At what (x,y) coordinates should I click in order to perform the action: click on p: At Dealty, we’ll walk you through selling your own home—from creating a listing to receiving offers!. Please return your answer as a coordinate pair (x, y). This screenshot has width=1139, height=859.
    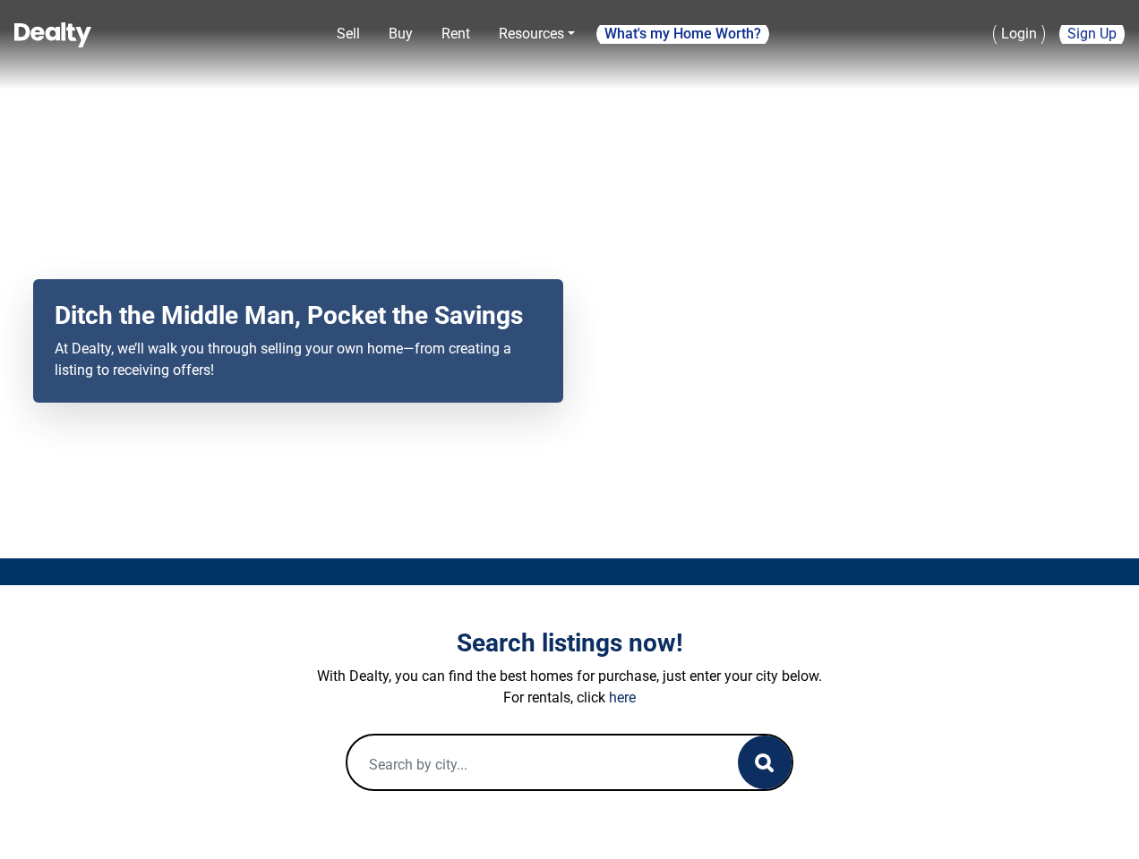
    Looking at the image, I should click on (298, 360).